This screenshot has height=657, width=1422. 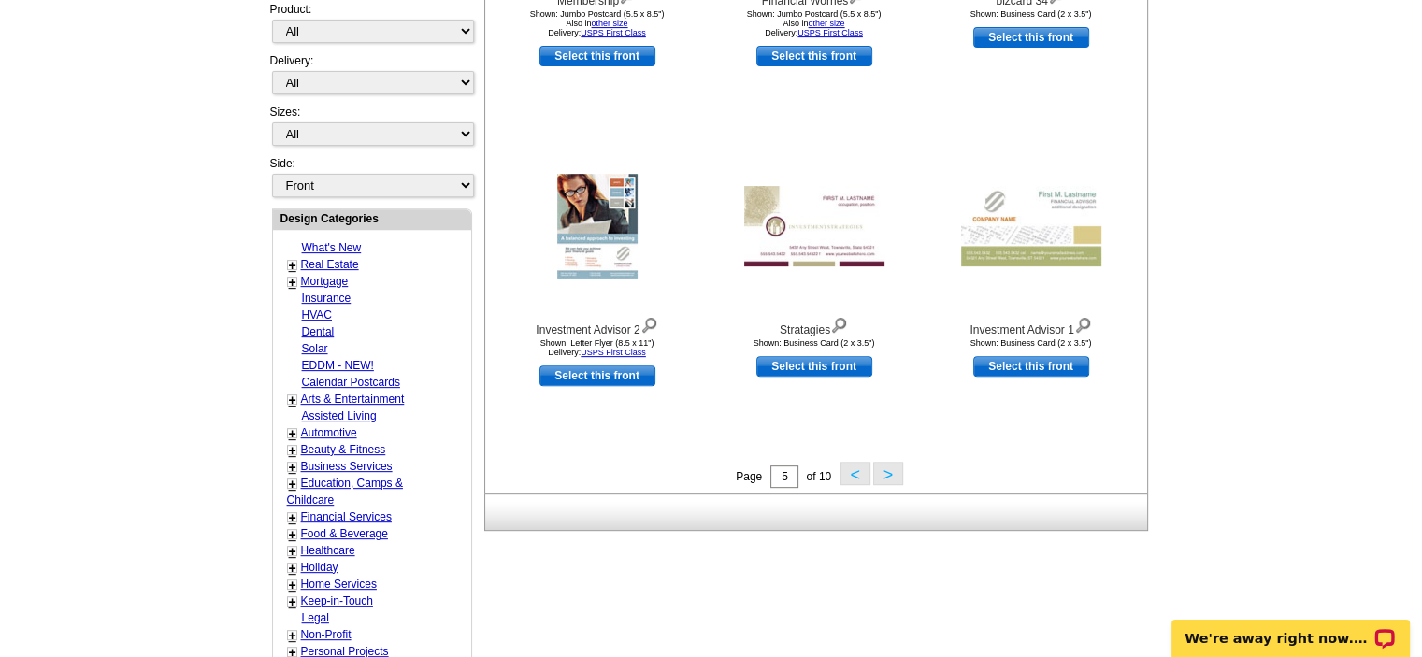 I want to click on a: Automotive, so click(x=329, y=433).